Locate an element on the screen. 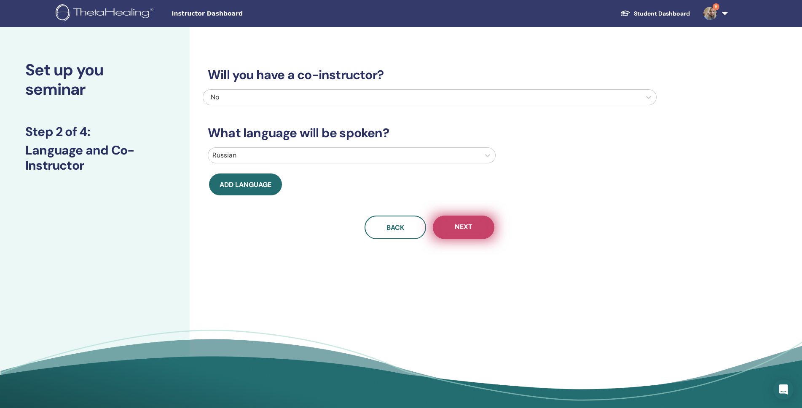 The image size is (802, 408). button: Add language is located at coordinates (245, 184).